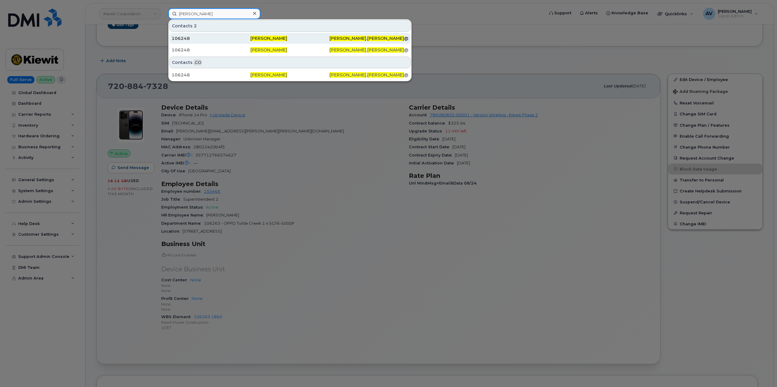  Describe the element at coordinates (198, 62) in the screenshot. I see `span: .CO` at that location.